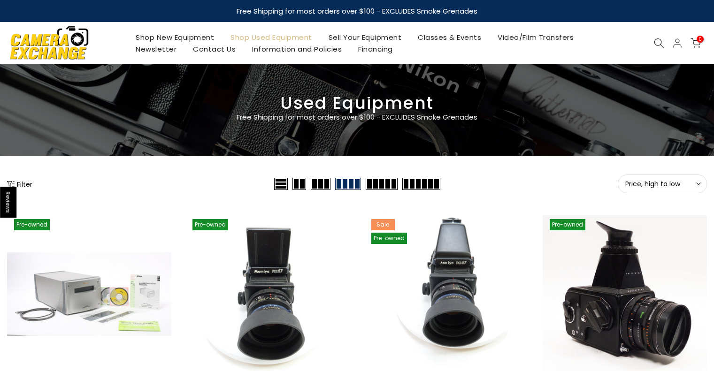 Image resolution: width=714 pixels, height=371 pixels. I want to click on h3: Used Equipment, so click(357, 103).